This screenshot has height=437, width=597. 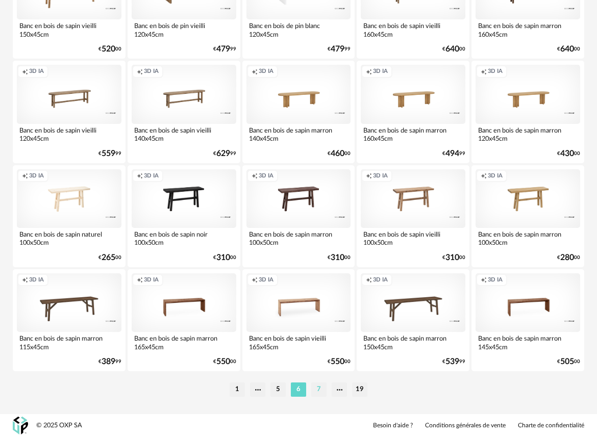 I want to click on a: Creation icon 3D IA Banc en bois de sapin vieilli 140x45cm €62999, so click(x=184, y=112).